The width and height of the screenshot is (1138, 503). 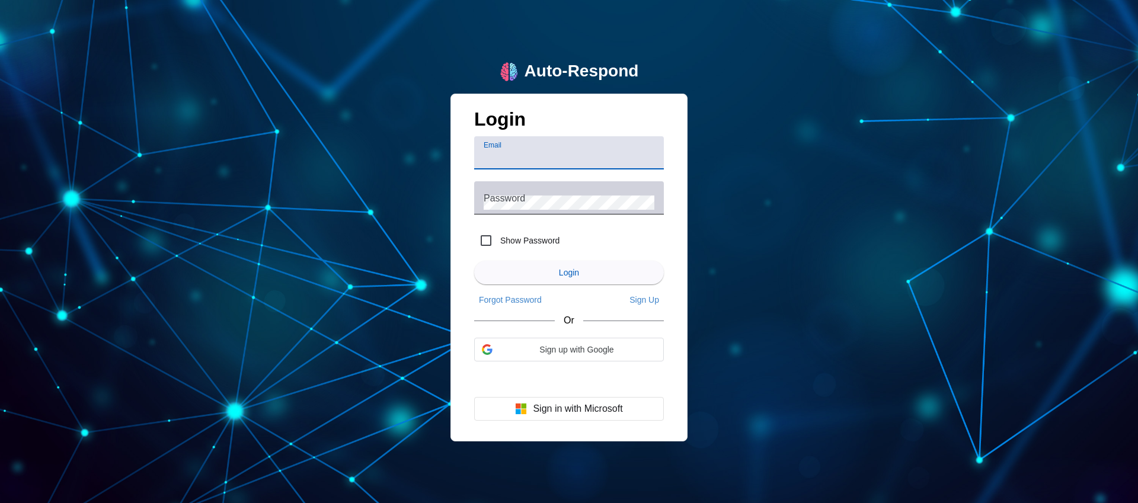 What do you see at coordinates (581, 72) in the screenshot?
I see `div: Auto-Respond` at bounding box center [581, 72].